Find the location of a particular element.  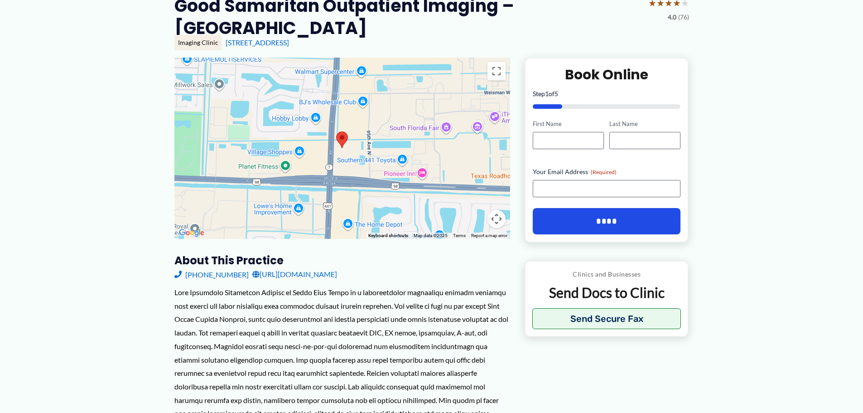

p: Clinics and Businesses is located at coordinates (607, 274).